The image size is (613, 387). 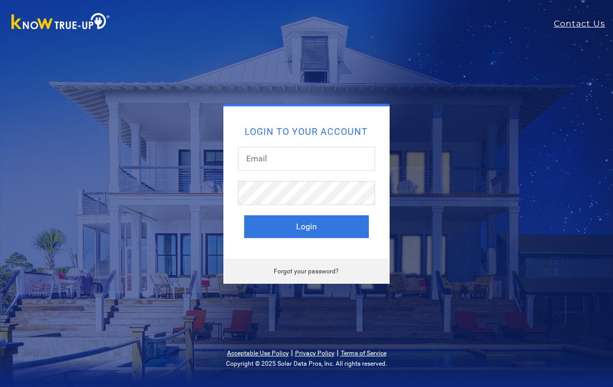 I want to click on button: Login, so click(x=306, y=227).